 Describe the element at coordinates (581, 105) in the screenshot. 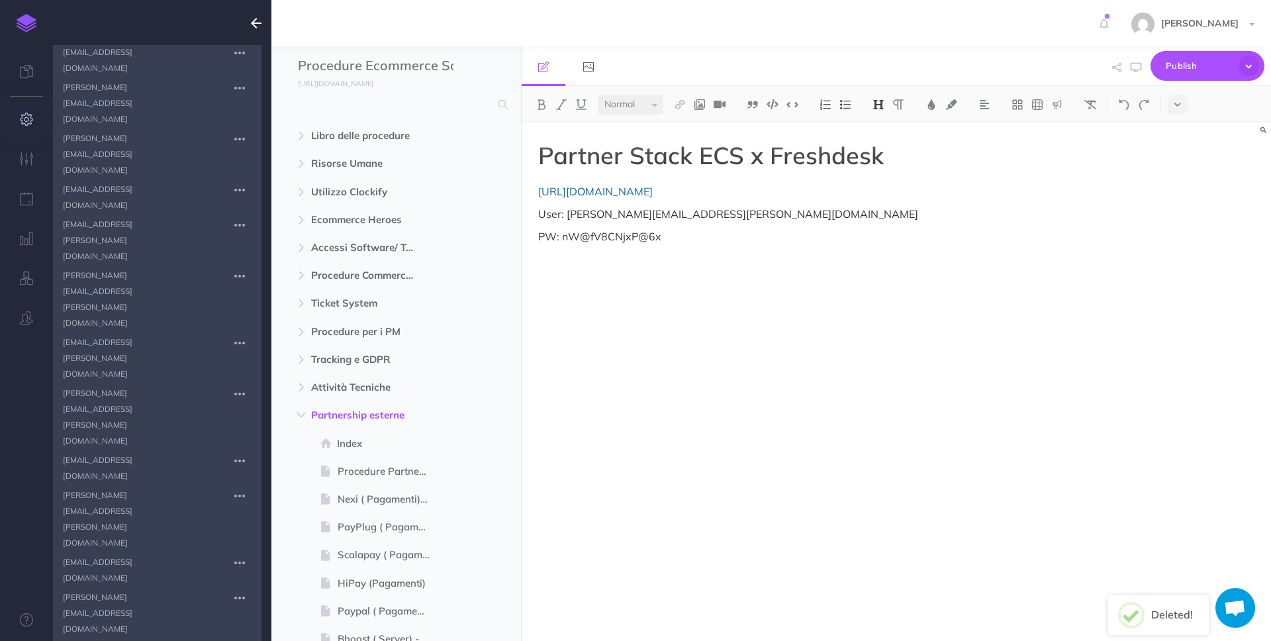

I see `img: Underline button` at that location.